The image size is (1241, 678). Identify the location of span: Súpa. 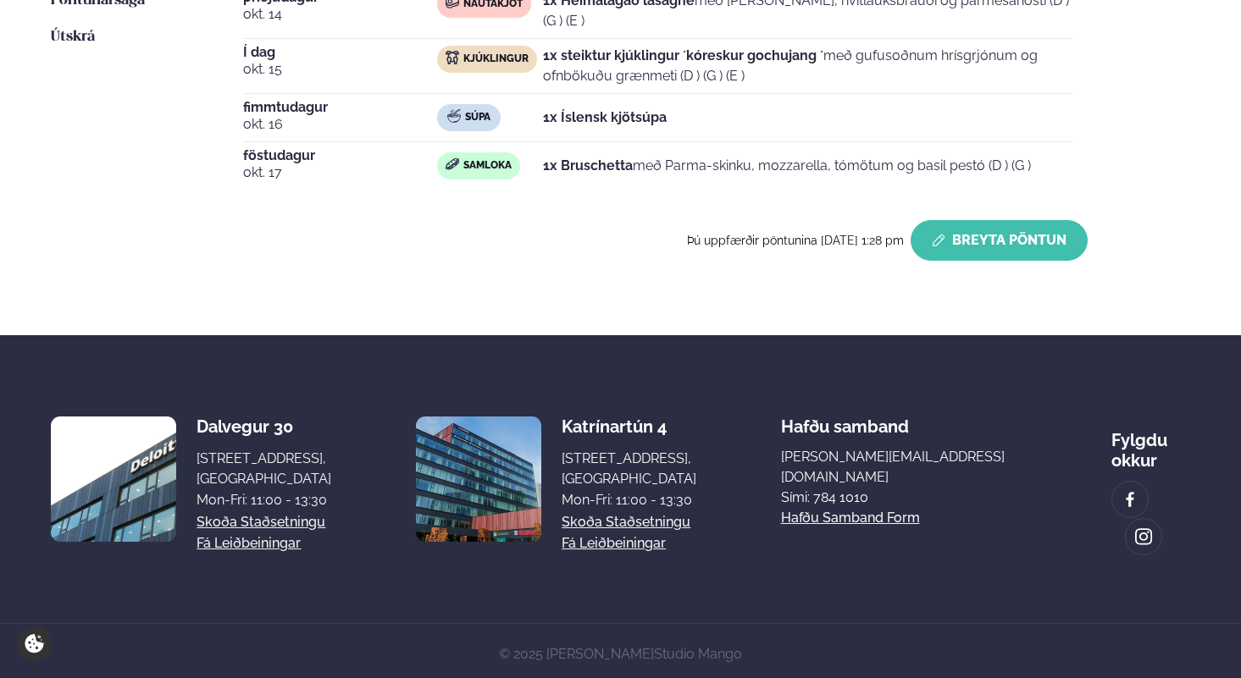
(478, 118).